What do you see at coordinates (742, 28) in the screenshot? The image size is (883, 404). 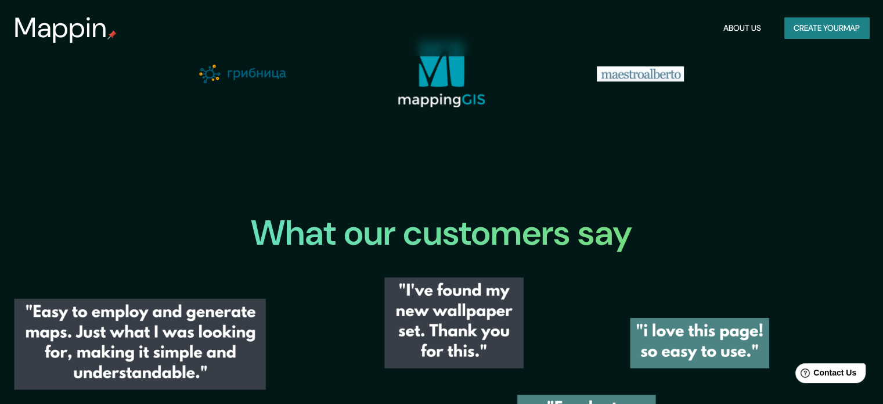 I see `button: About Us` at bounding box center [742, 28].